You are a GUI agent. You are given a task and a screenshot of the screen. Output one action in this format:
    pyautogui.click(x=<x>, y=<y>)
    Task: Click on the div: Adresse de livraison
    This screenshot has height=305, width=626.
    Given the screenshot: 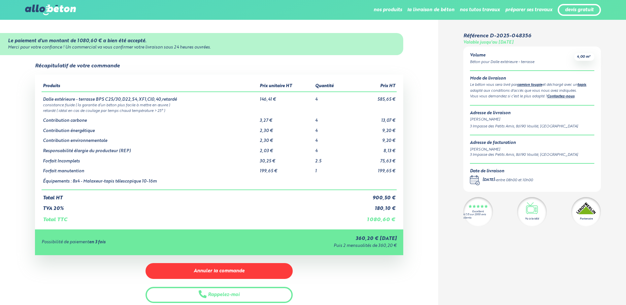 What is the action you would take?
    pyautogui.click(x=532, y=113)
    